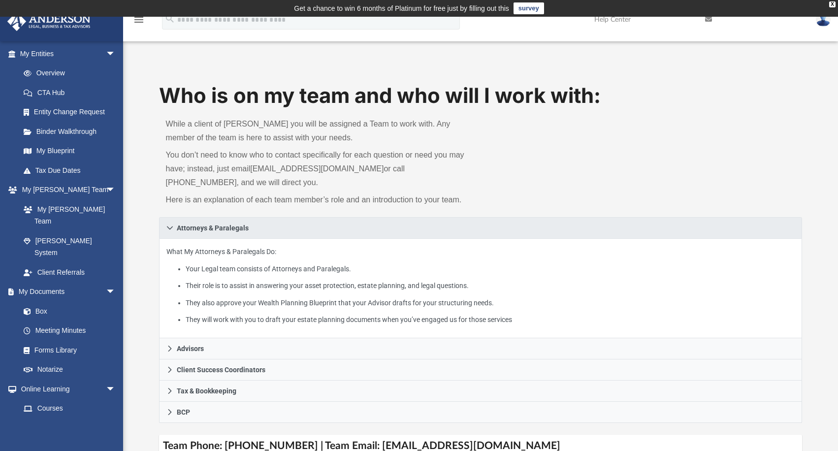 Image resolution: width=838 pixels, height=451 pixels. Describe the element at coordinates (481, 96) in the screenshot. I see `h1: Who is on my team and who will I work with:` at that location.